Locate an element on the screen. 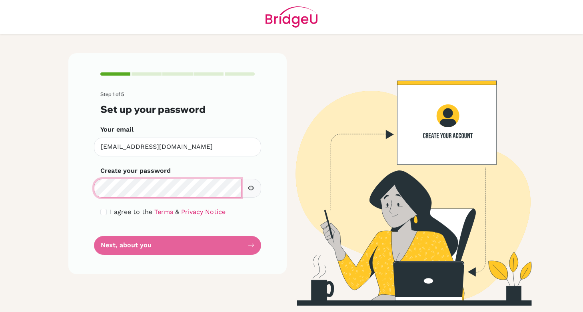 The height and width of the screenshot is (312, 583). label: Create your password is located at coordinates (135, 171).